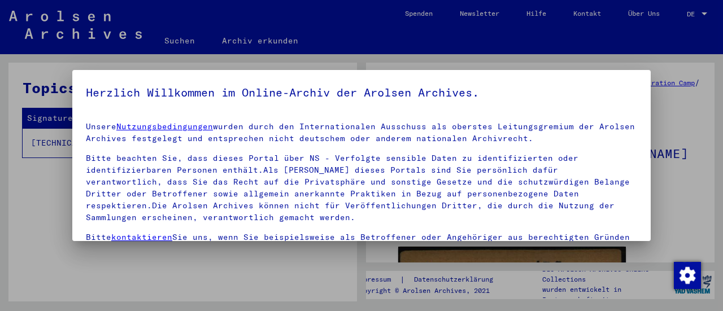  Describe the element at coordinates (361, 188) in the screenshot. I see `p: Bitte beachten Sie, dass dieses Portal über NS - Verfolgte sensible Daten zu identifizierten oder...` at that location.